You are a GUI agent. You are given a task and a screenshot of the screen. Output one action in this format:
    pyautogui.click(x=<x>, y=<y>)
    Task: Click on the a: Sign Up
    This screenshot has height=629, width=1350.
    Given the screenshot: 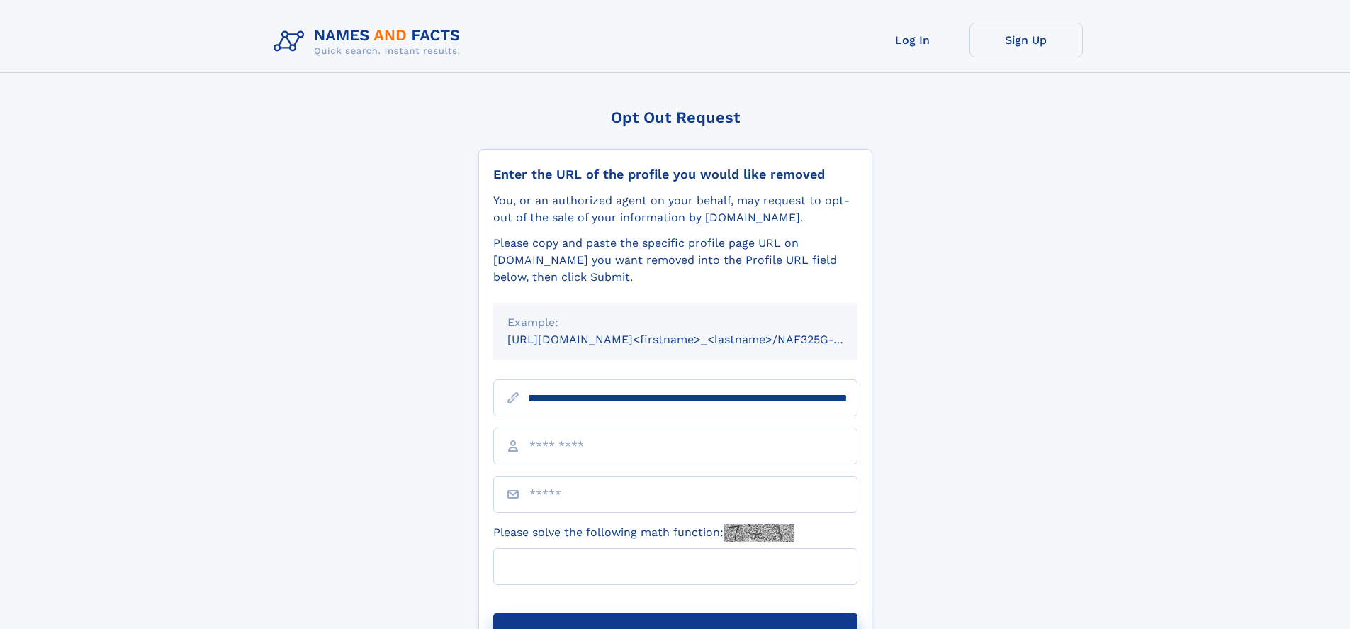 What is the action you would take?
    pyautogui.click(x=1026, y=40)
    